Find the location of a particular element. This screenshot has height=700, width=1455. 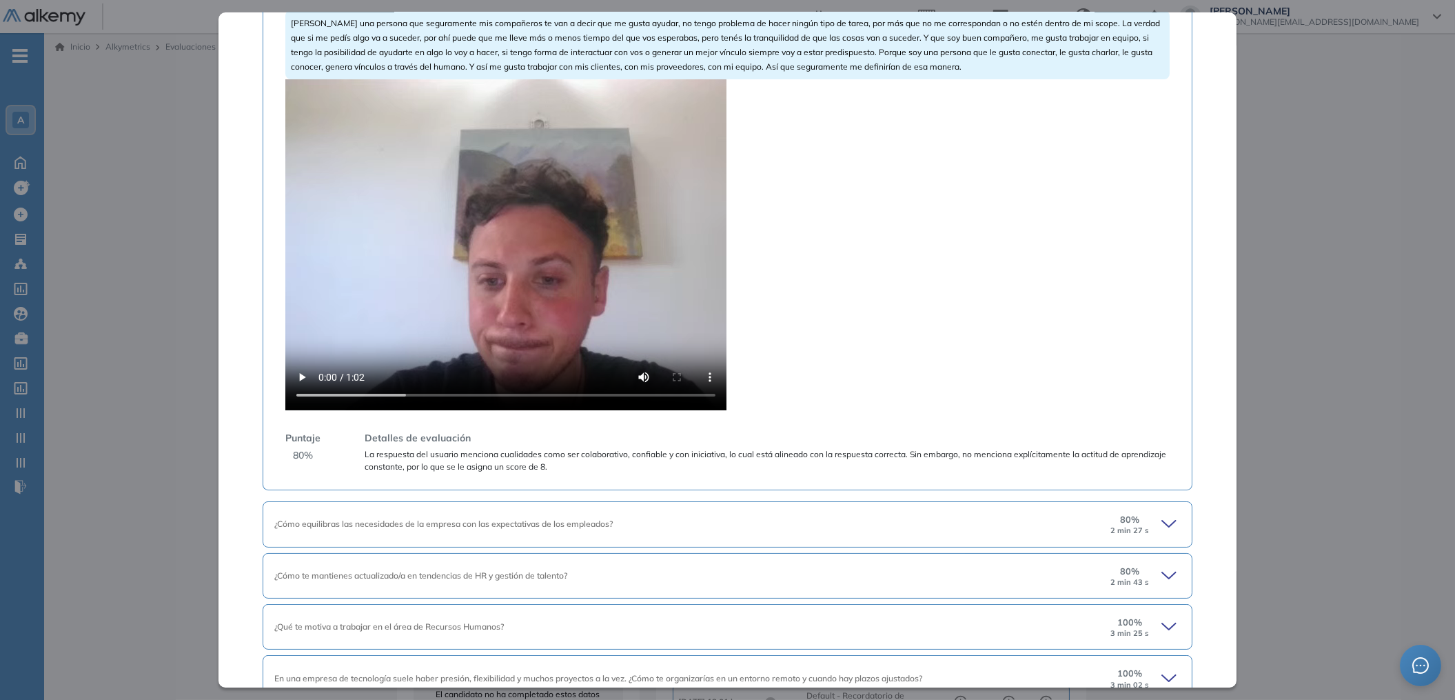

span: ¿Cómo te mantienes actualizado/a en tendencias de HR y gestión de talento? is located at coordinates (421, 575).